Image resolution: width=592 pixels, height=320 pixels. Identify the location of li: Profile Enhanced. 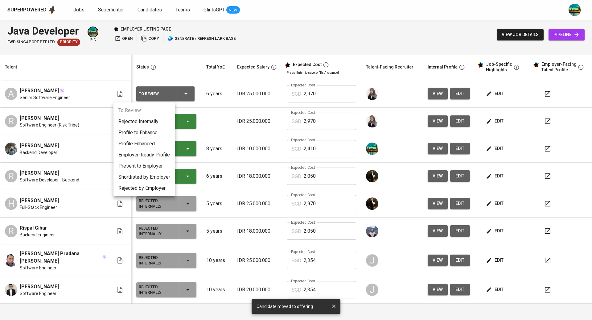
(144, 144).